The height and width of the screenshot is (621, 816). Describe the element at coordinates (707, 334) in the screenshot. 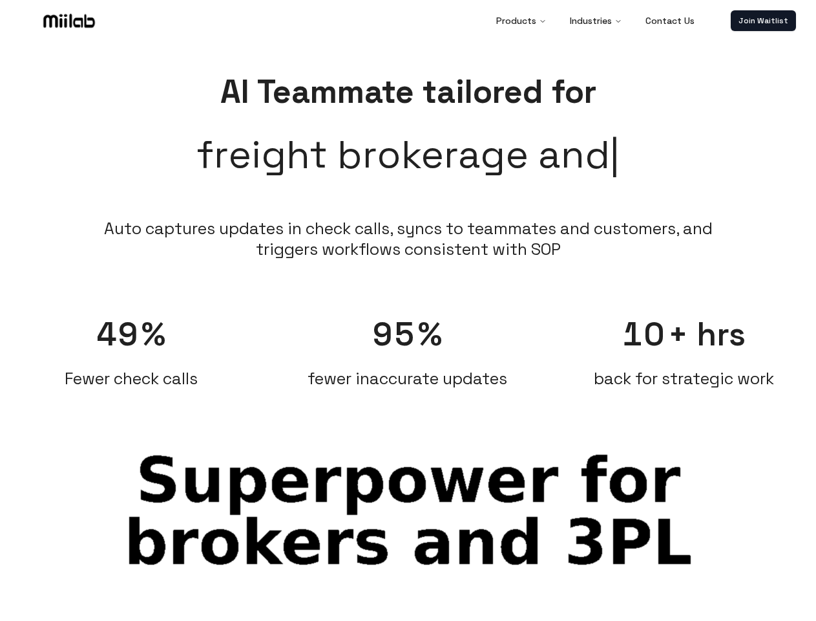

I see `span: + hrs` at that location.